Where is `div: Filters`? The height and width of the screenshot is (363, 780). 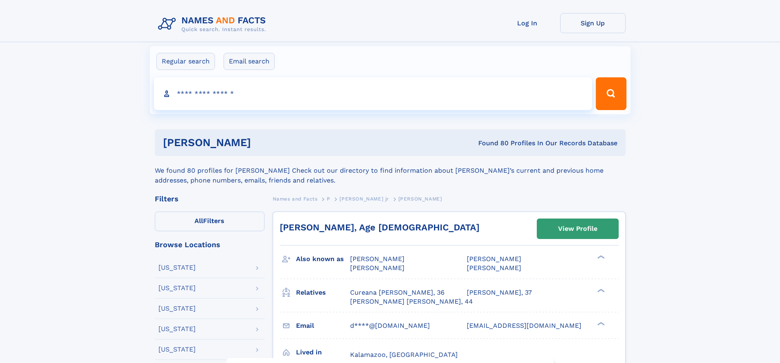
div: Filters is located at coordinates (210, 199).